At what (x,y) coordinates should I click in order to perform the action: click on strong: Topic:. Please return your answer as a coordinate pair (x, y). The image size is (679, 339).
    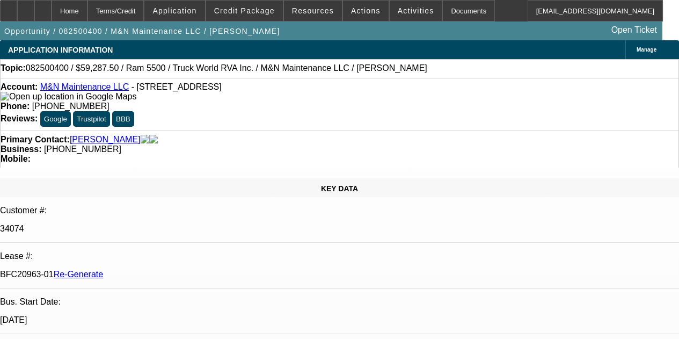
    Looking at the image, I should click on (13, 68).